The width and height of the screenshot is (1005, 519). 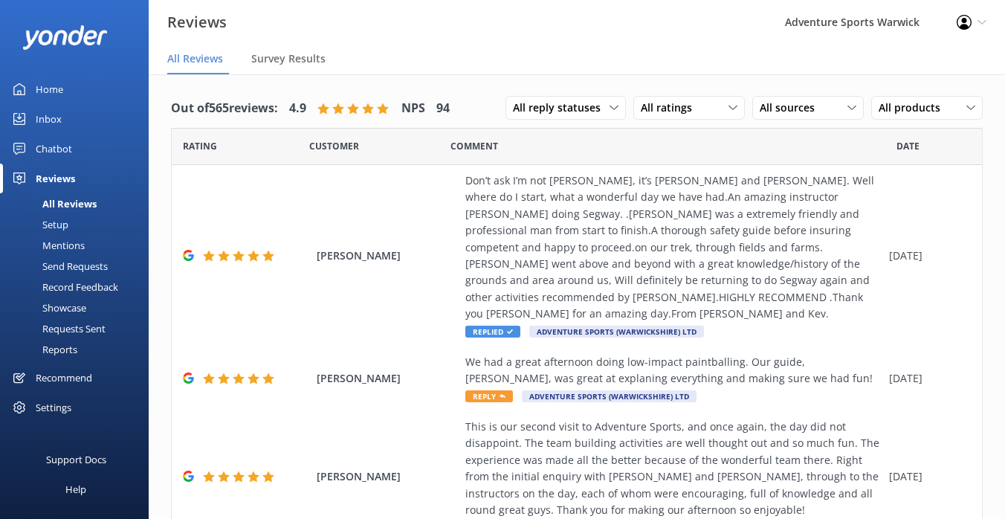 What do you see at coordinates (443, 109) in the screenshot?
I see `h4: 94` at bounding box center [443, 109].